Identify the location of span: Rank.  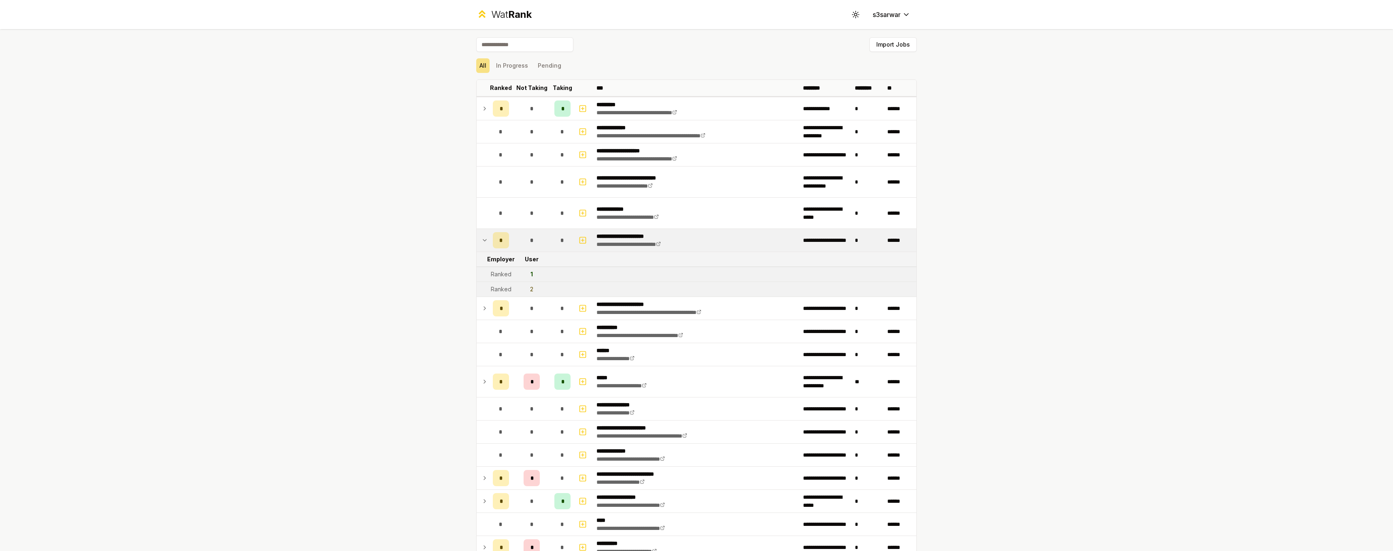
(520, 14).